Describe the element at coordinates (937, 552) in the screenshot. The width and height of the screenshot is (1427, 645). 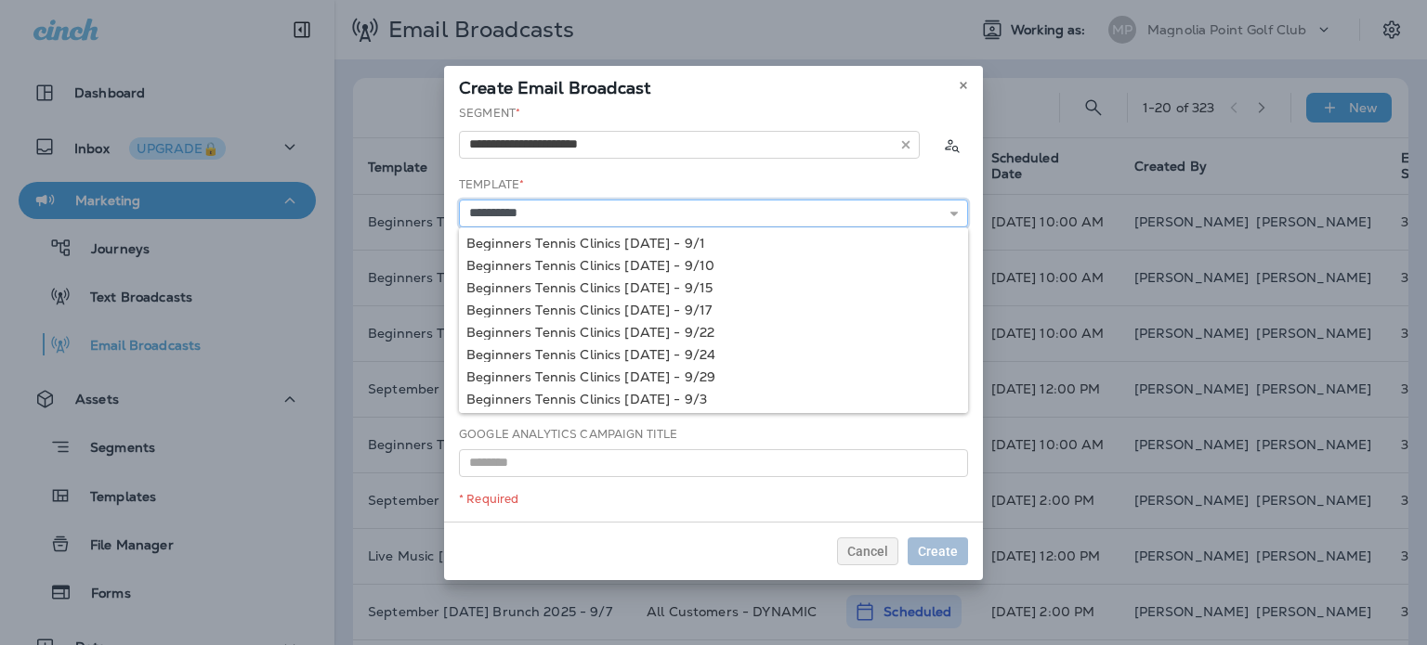
I see `button: Create` at that location.